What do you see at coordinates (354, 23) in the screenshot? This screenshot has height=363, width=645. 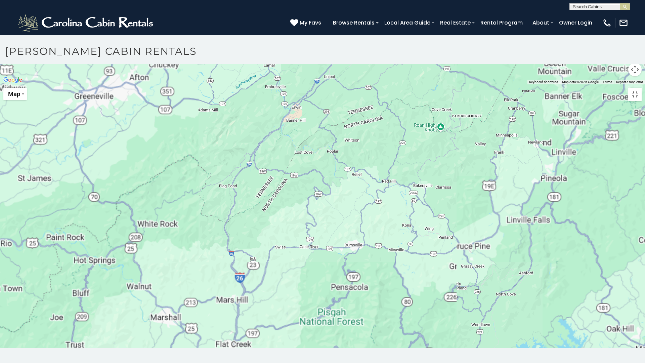 I see `a: Browse Rentals` at bounding box center [354, 23].